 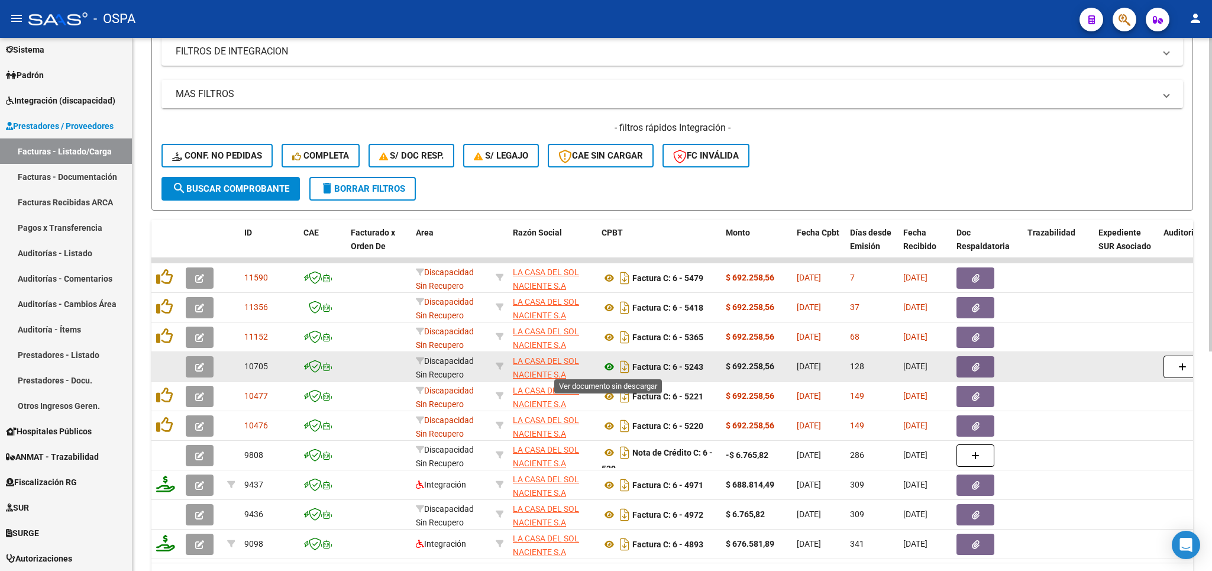 I want to click on strong: Factura C: 6 - 4972, so click(x=668, y=515).